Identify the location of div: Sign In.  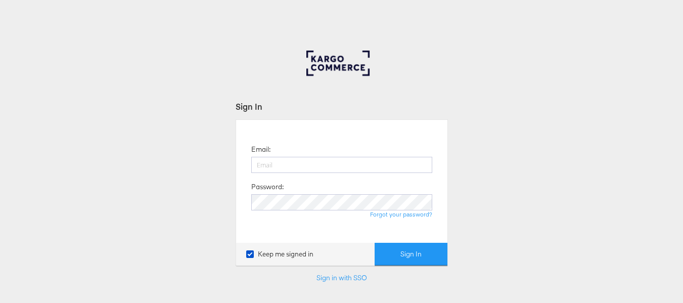
(342, 106).